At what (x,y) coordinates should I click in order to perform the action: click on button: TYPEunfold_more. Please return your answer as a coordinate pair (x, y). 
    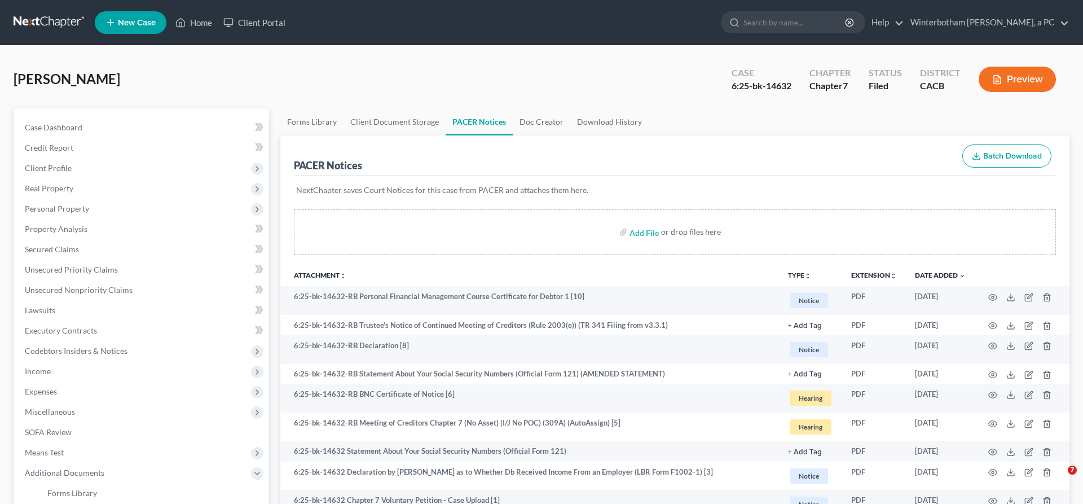
    Looking at the image, I should click on (800, 275).